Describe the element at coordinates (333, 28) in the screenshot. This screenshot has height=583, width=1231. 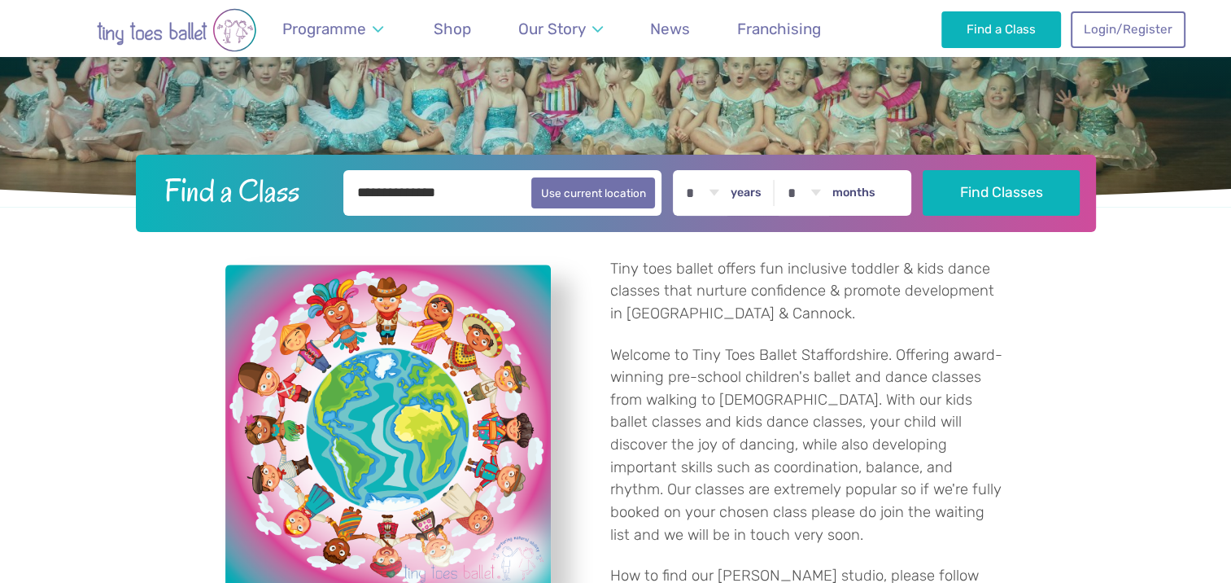
I see `a: Programme` at that location.